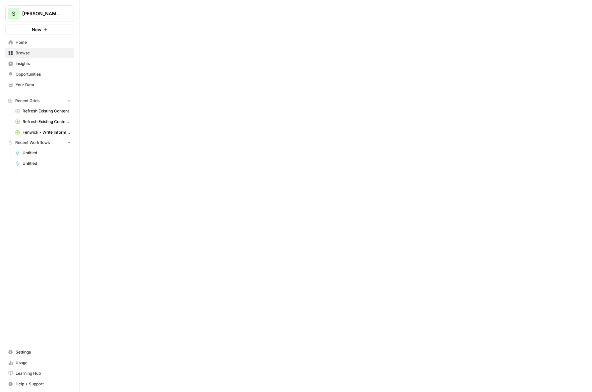  I want to click on a: Usage, so click(39, 362).